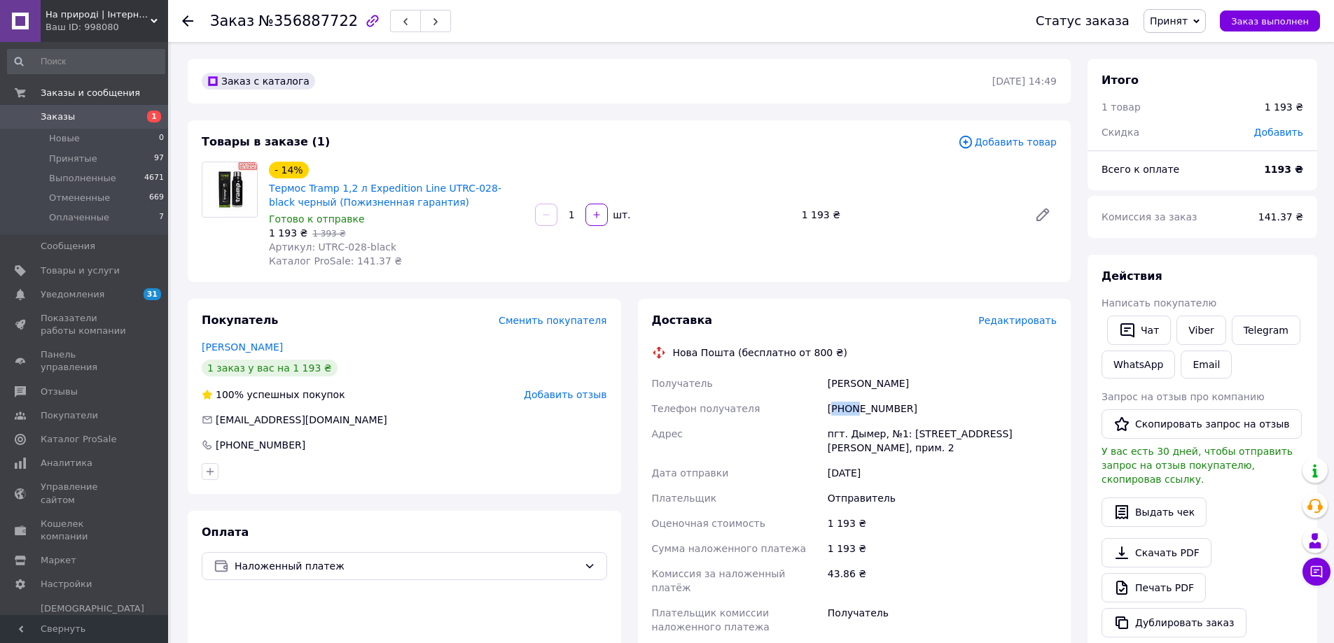  I want to click on span: 1 193 ₴, so click(288, 233).